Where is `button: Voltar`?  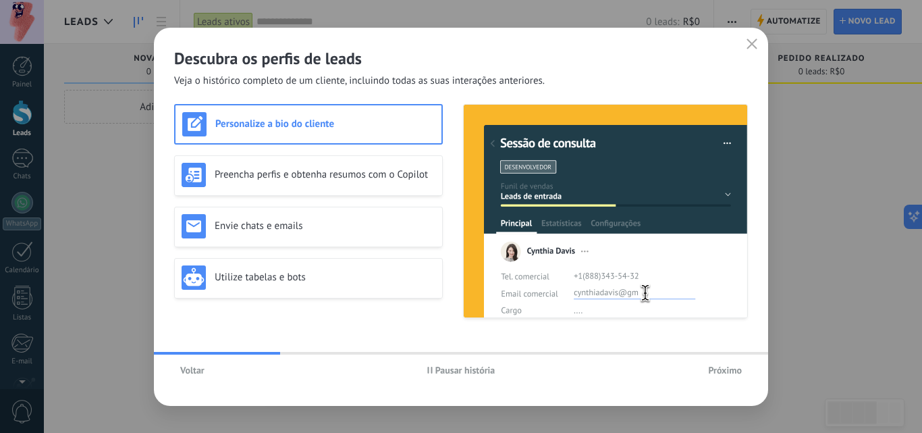
button: Voltar is located at coordinates (192, 370).